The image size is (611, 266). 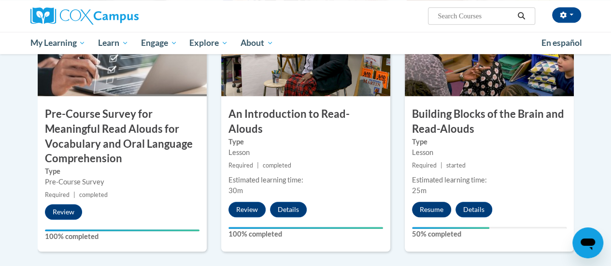 I want to click on button: Resume, so click(x=432, y=210).